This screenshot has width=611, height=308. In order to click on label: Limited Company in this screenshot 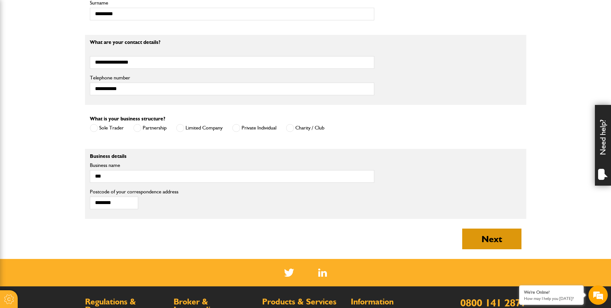, I will do `click(200, 128)`.